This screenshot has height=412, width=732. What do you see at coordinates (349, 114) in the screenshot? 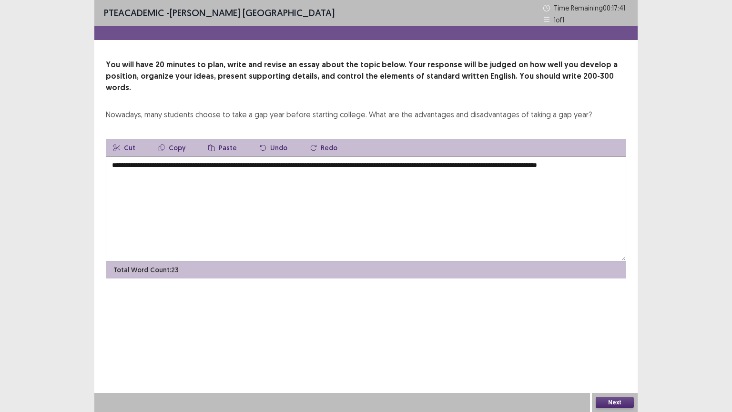
I see `div: Nowadays, many students choose to take a gap year before starting college. What are the advantage...` at bounding box center [349, 114].